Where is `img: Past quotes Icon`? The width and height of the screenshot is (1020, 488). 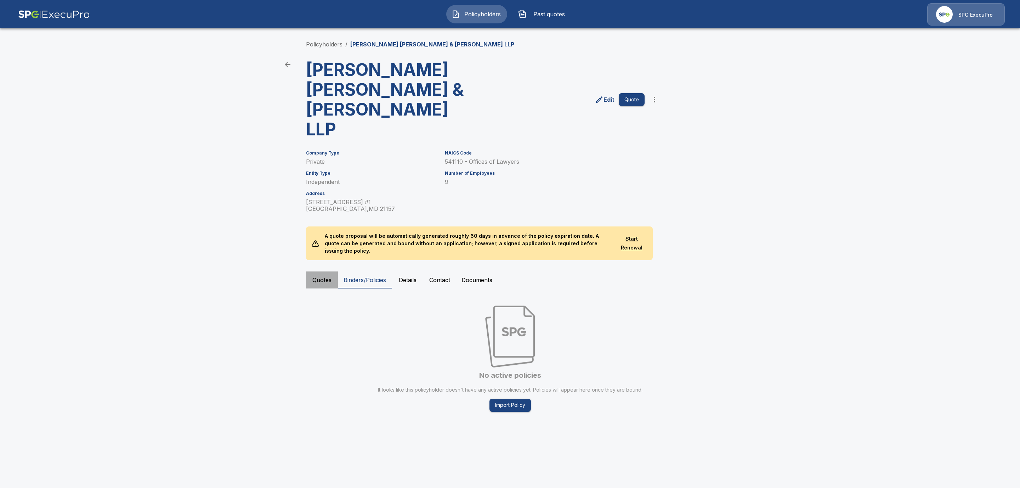
img: Past quotes Icon is located at coordinates (522, 14).